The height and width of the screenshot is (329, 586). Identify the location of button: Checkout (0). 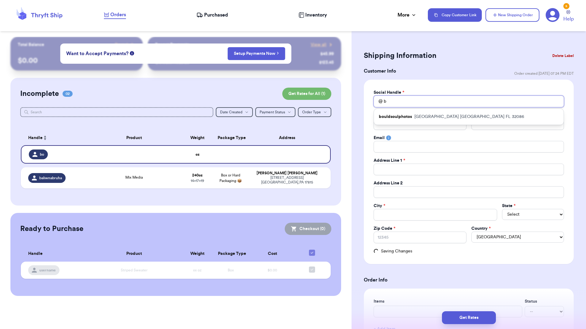
(308, 229).